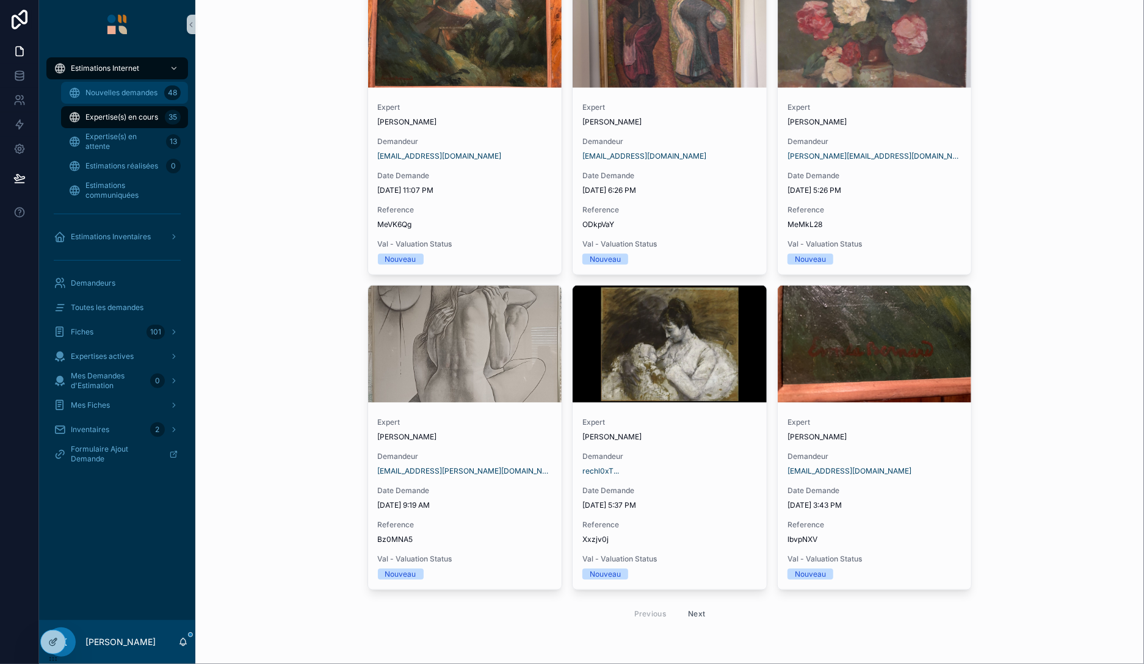  Describe the element at coordinates (117, 332) in the screenshot. I see `a: Fiches101` at that location.